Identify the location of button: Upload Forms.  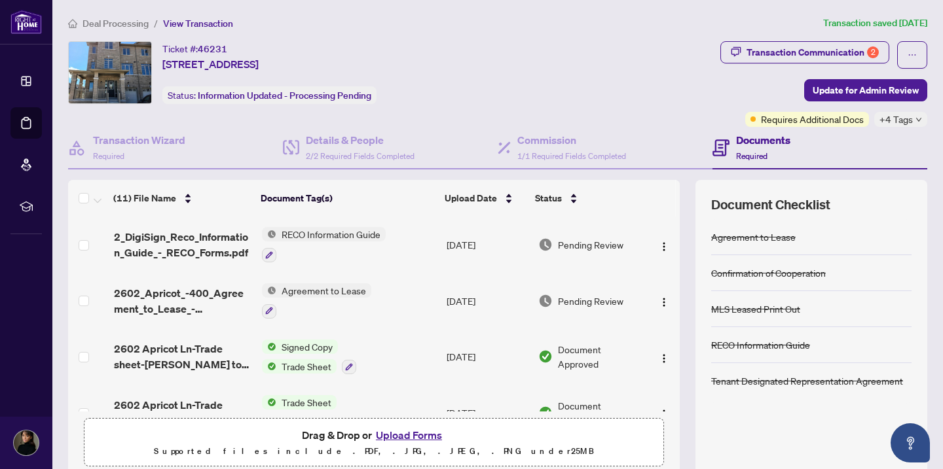
(408, 435).